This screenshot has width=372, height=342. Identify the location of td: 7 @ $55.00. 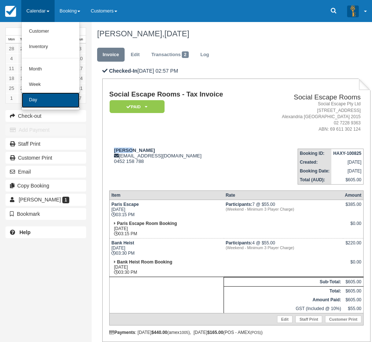
(284, 209).